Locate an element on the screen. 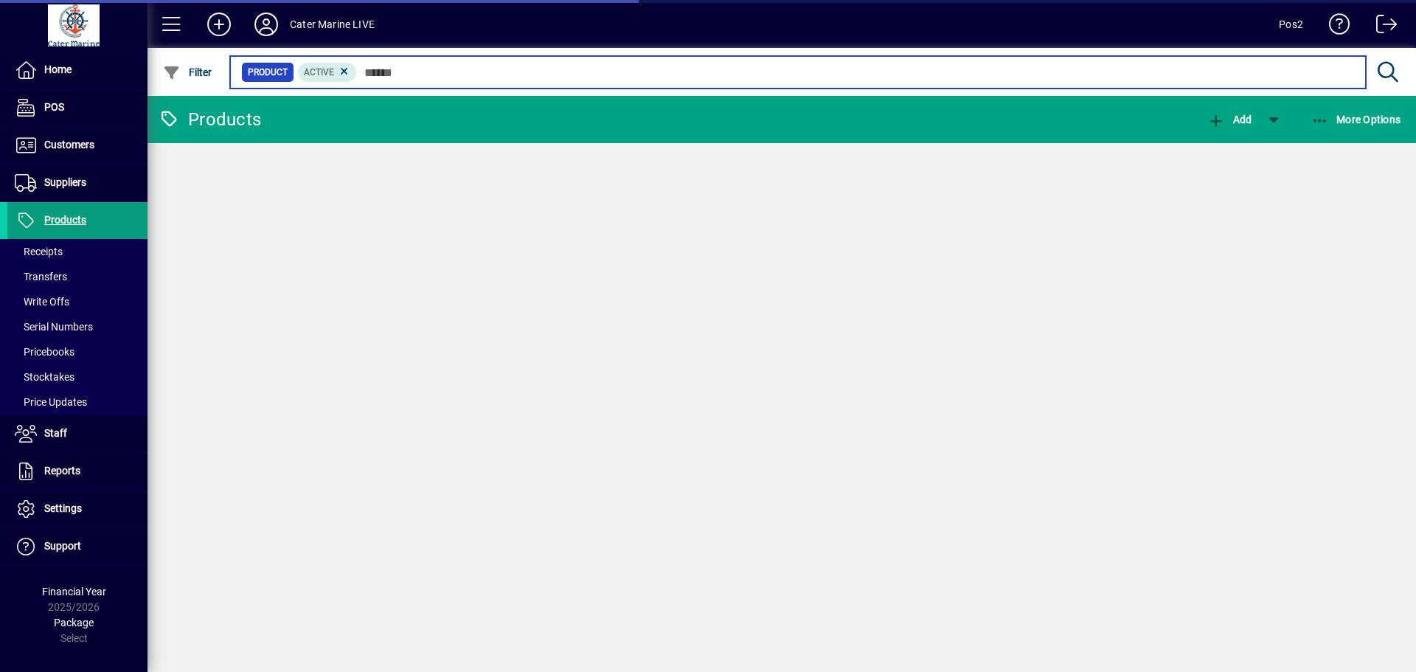 The height and width of the screenshot is (672, 1416). a: Logout is located at coordinates (1381, 27).